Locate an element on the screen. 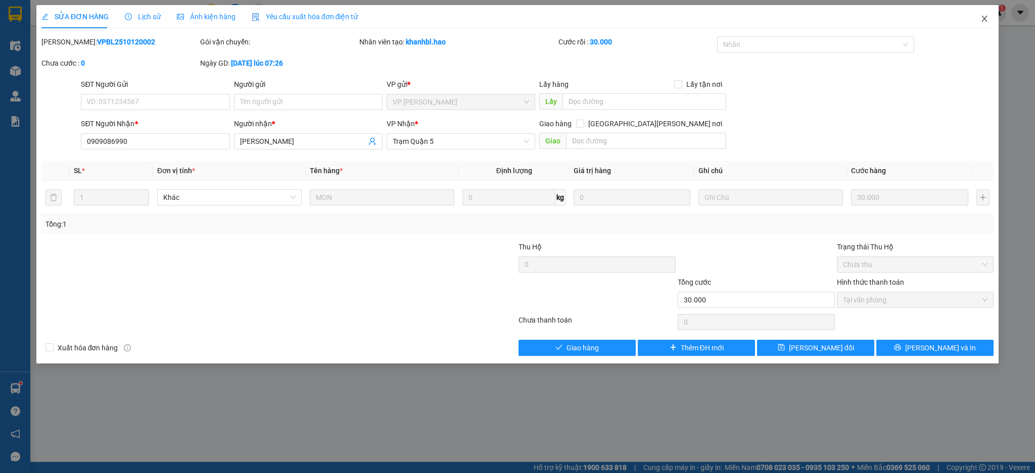 This screenshot has width=1035, height=473. span: Trạm Quận 5 is located at coordinates (461, 141).